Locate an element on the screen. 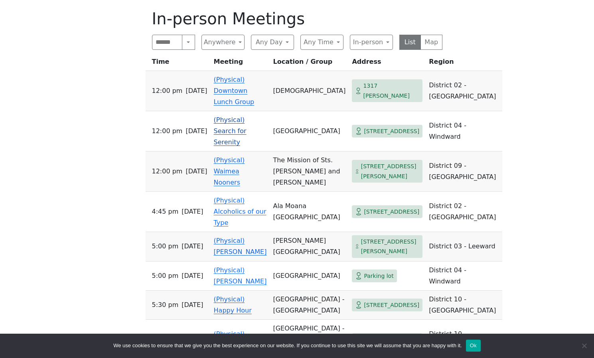 The width and height of the screenshot is (594, 358). span: 4:45 PM is located at coordinates (165, 212).